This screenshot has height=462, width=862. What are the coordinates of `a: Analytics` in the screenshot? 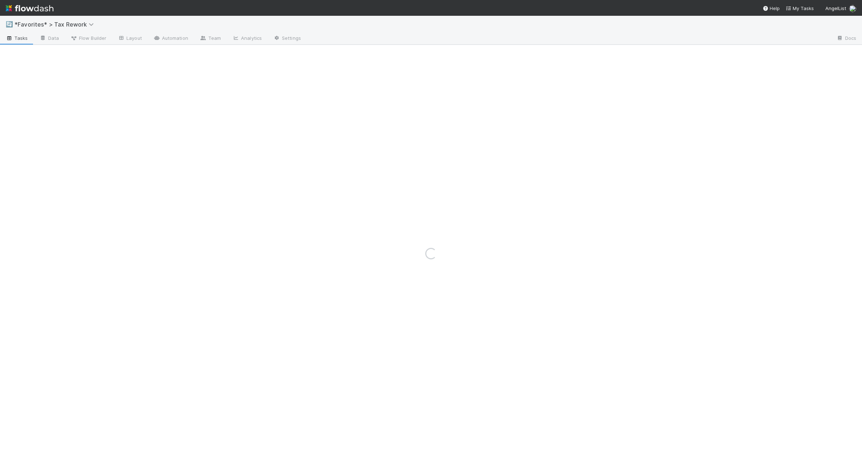 It's located at (247, 39).